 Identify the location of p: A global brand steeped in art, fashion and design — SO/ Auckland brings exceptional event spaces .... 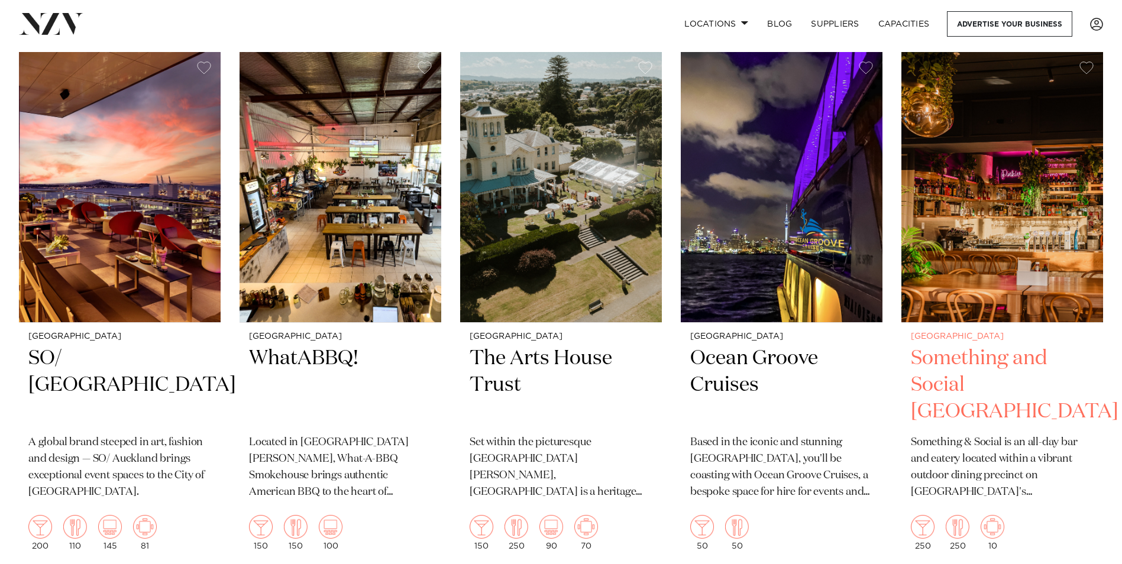
(119, 468).